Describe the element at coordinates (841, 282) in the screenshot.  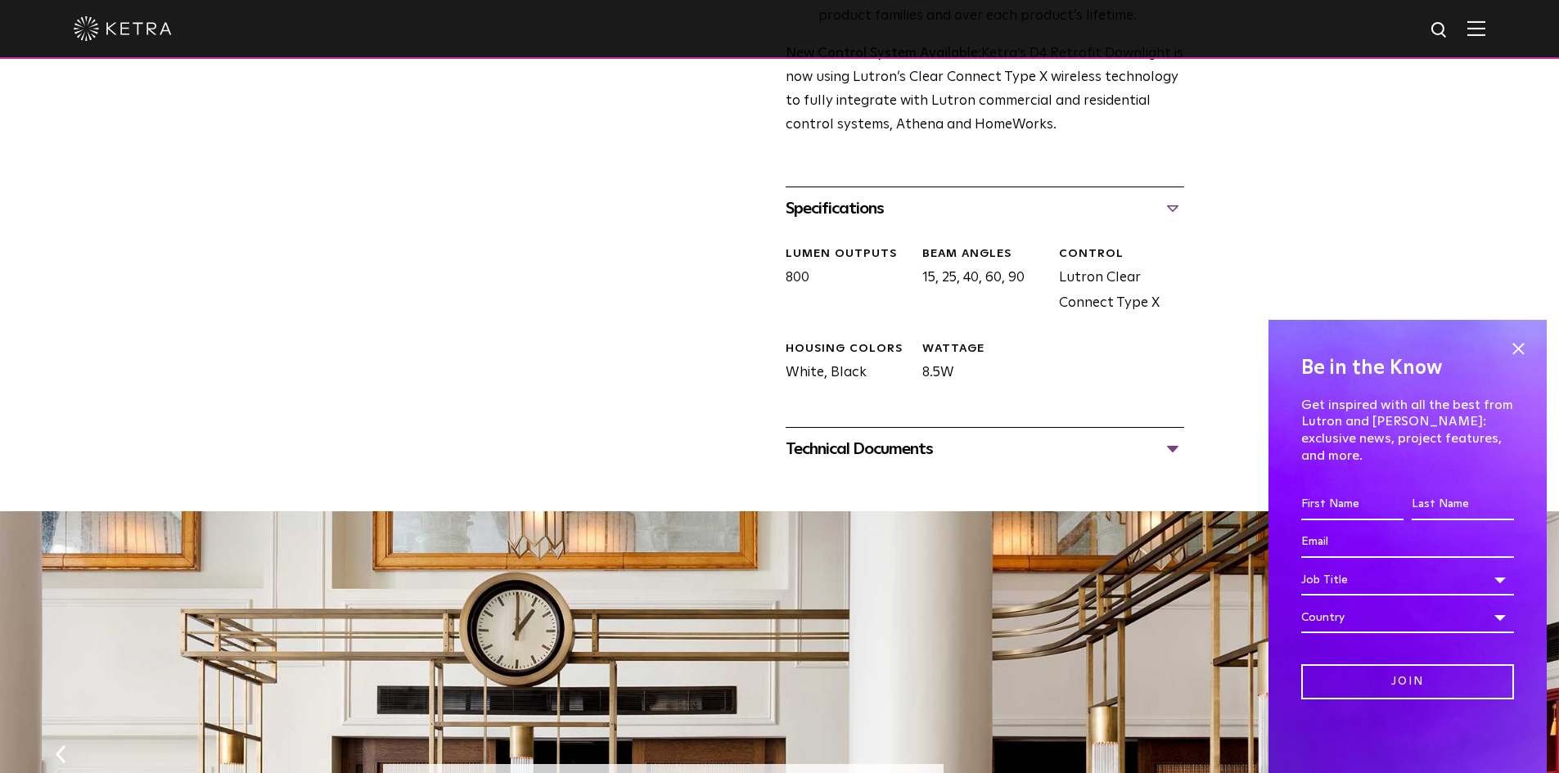
I see `div: 800` at that location.